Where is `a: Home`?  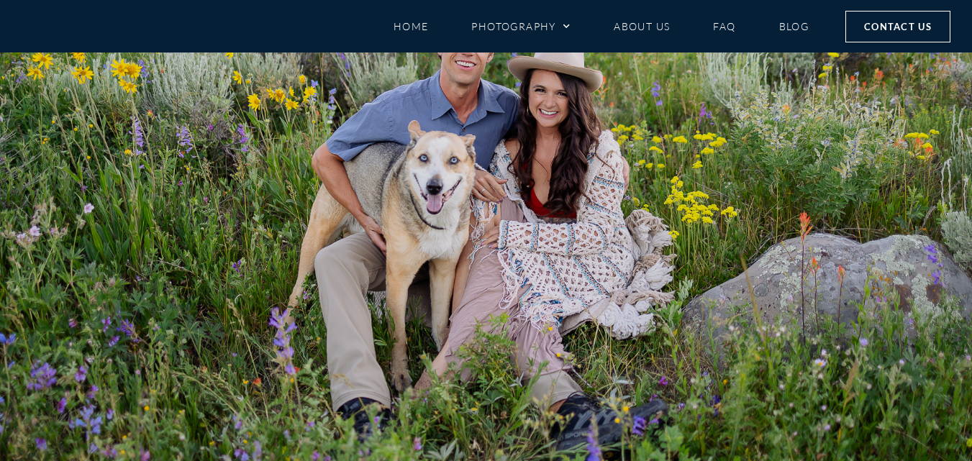 a: Home is located at coordinates (411, 26).